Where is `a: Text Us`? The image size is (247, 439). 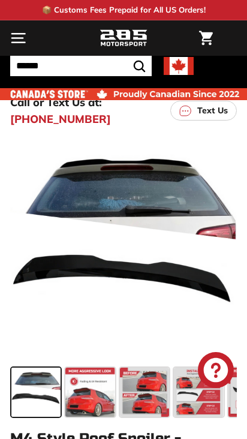
a: Text Us is located at coordinates (203, 110).